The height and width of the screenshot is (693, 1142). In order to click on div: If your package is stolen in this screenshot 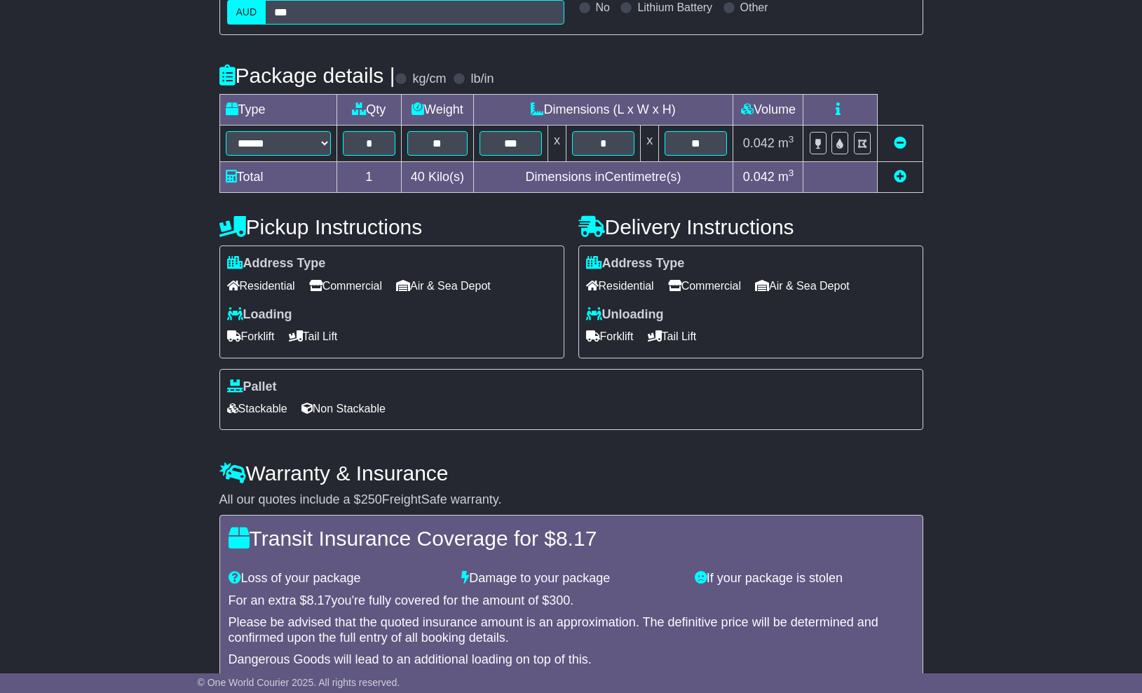, I will do `click(804, 578)`.